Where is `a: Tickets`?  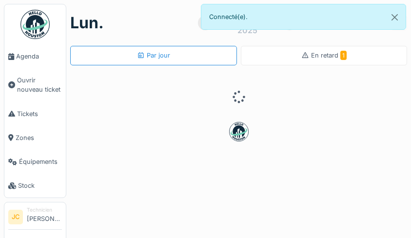 a: Tickets is located at coordinates (35, 113).